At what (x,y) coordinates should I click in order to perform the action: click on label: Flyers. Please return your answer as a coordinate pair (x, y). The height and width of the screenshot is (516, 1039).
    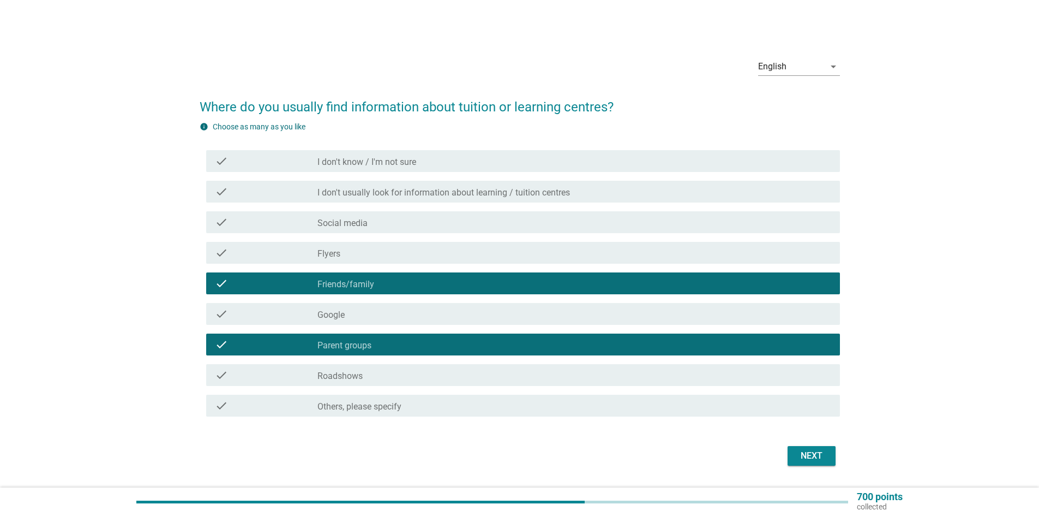
    Looking at the image, I should click on (329, 254).